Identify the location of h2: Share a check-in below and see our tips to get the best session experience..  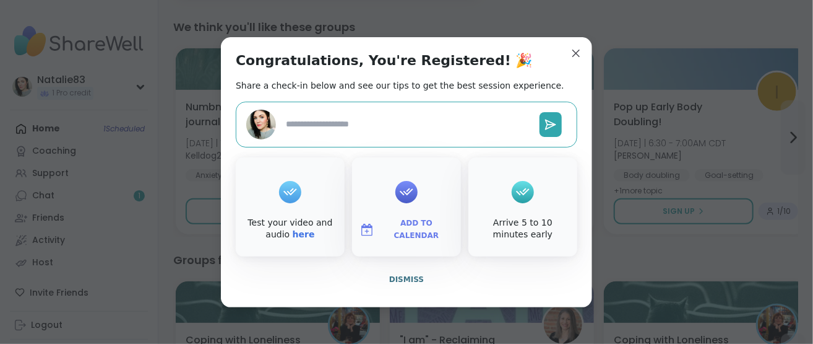
(400, 85).